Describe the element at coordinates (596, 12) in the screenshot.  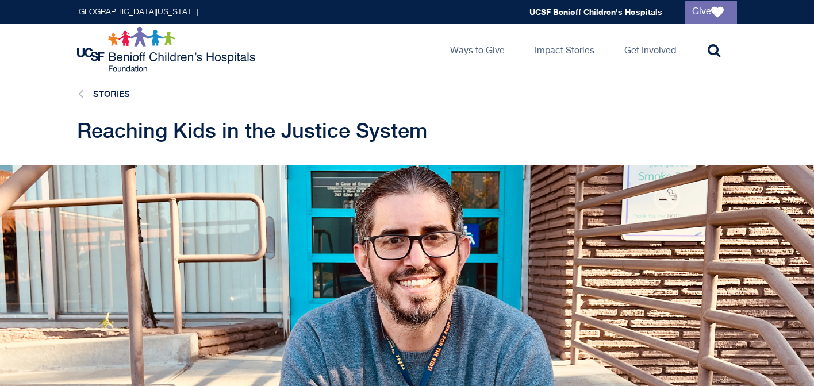
I see `a: UCSF Benioff Children's Hospitals` at that location.